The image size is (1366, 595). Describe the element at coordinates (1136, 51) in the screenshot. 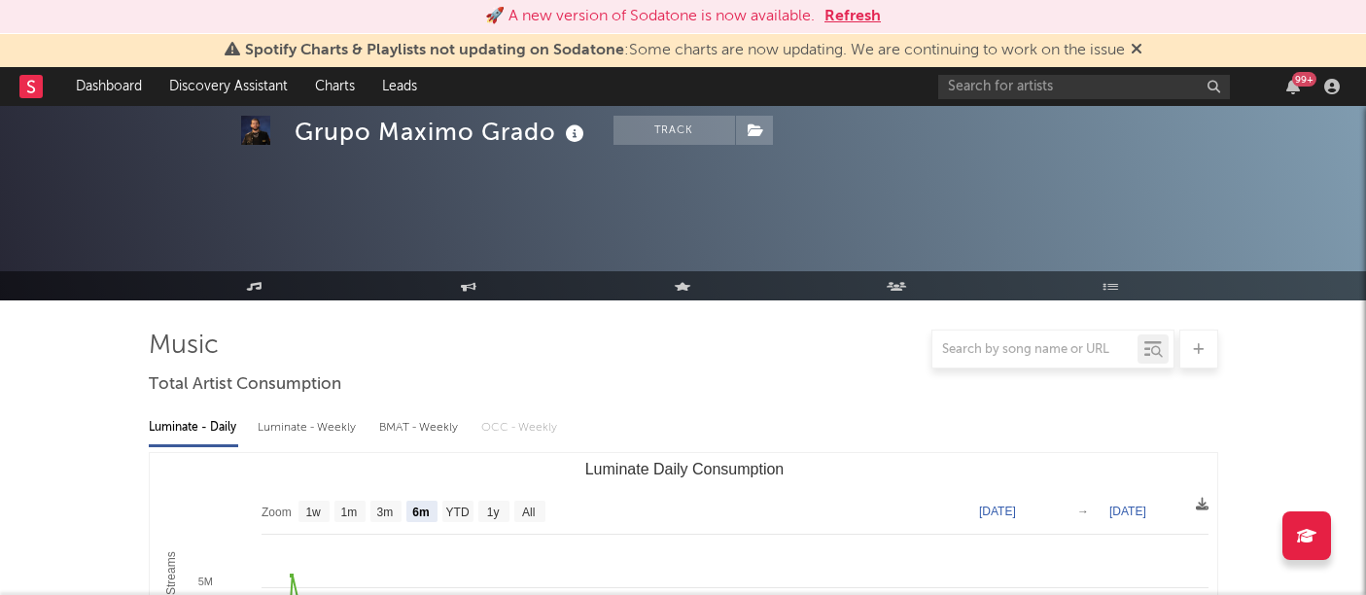

I see `span: Dismiss` at that location.